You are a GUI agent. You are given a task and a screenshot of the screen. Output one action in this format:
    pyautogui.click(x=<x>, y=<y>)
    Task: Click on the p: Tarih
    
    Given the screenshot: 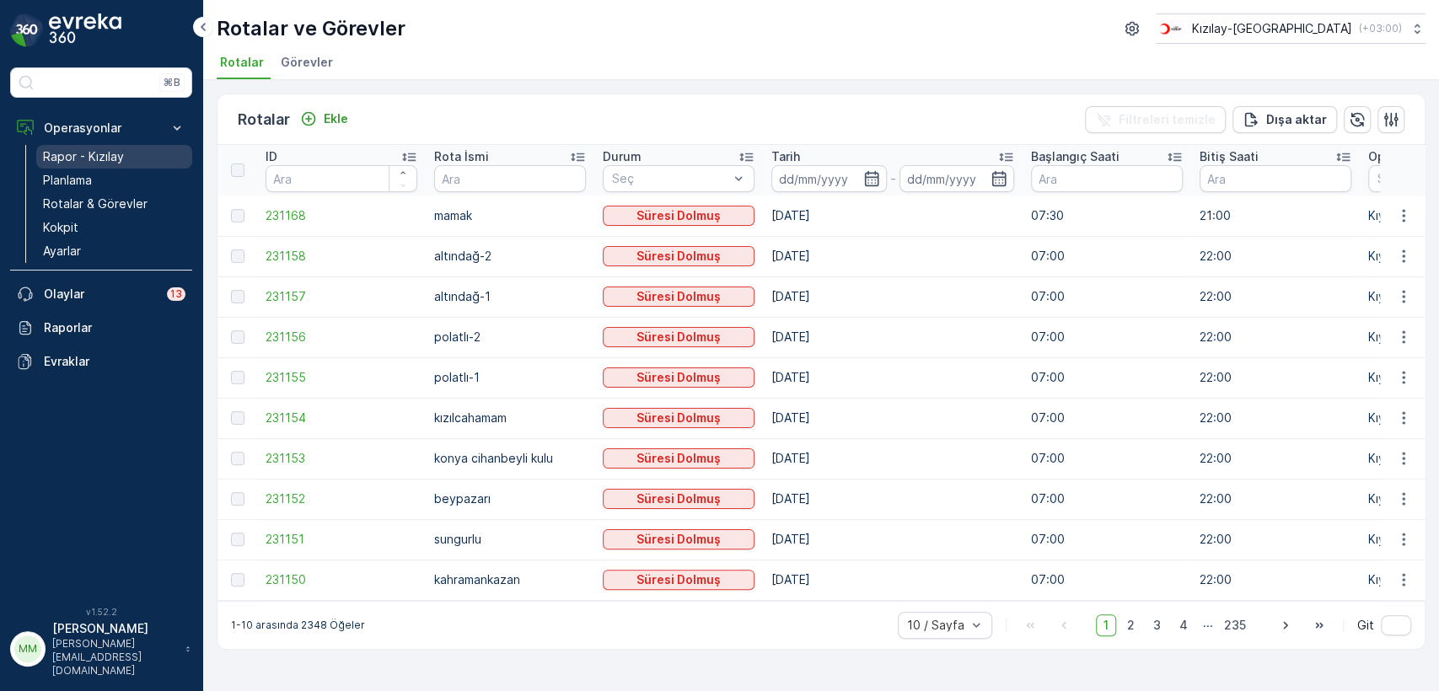 What is the action you would take?
    pyautogui.click(x=785, y=157)
    